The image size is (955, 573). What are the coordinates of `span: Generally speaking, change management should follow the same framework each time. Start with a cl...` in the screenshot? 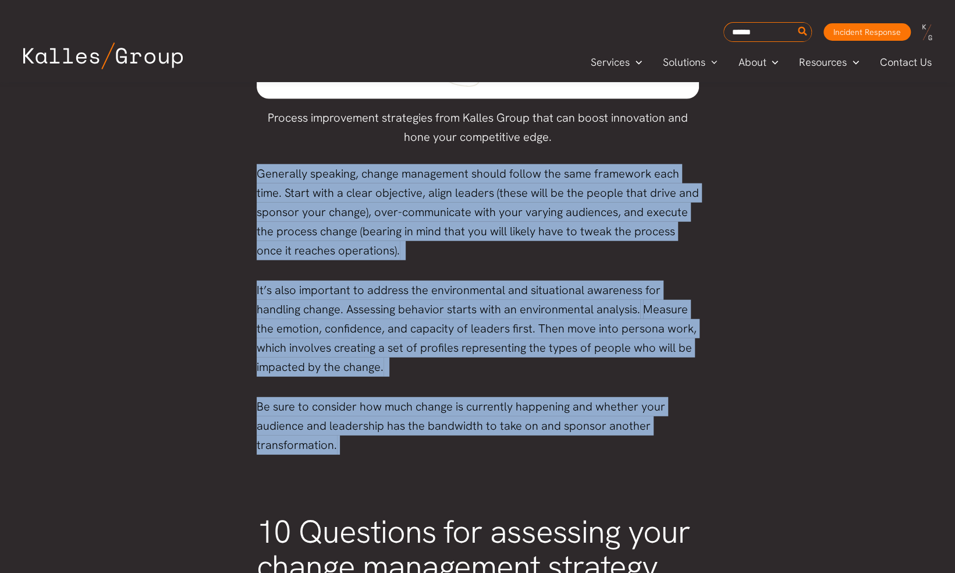 It's located at (478, 212).